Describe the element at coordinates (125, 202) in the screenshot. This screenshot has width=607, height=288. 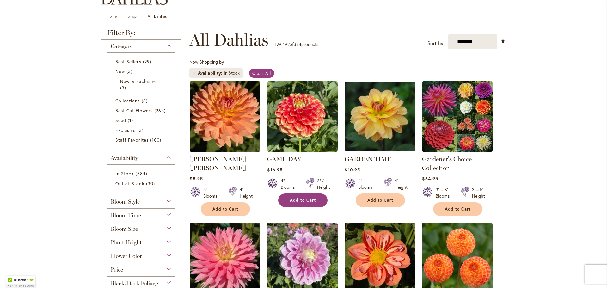
I see `span: Bloom Style` at that location.